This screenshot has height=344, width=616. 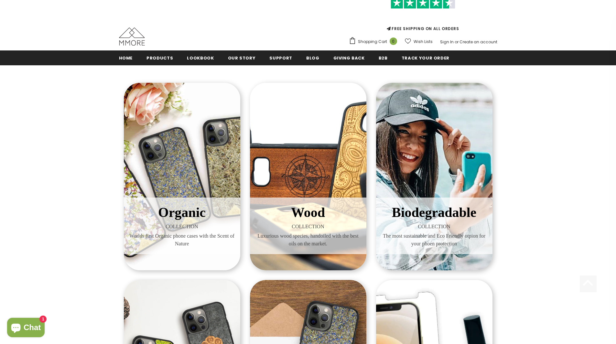 What do you see at coordinates (26, 328) in the screenshot?
I see `inbox-online-store-chat: Shopify online store chat` at bounding box center [26, 328].